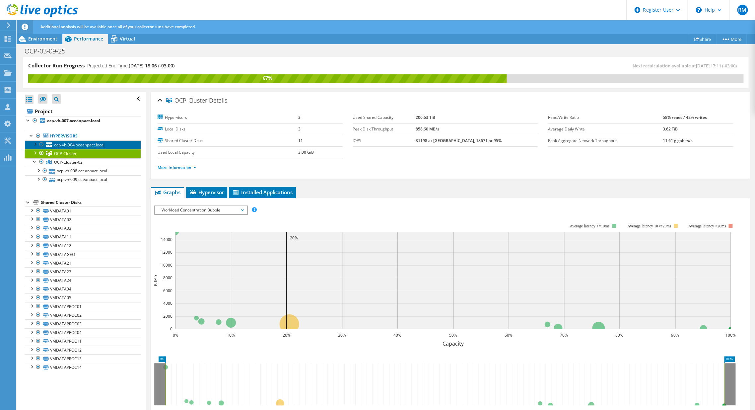  Describe the element at coordinates (228, 141) in the screenshot. I see `label: Shared Cluster Disks` at that location.